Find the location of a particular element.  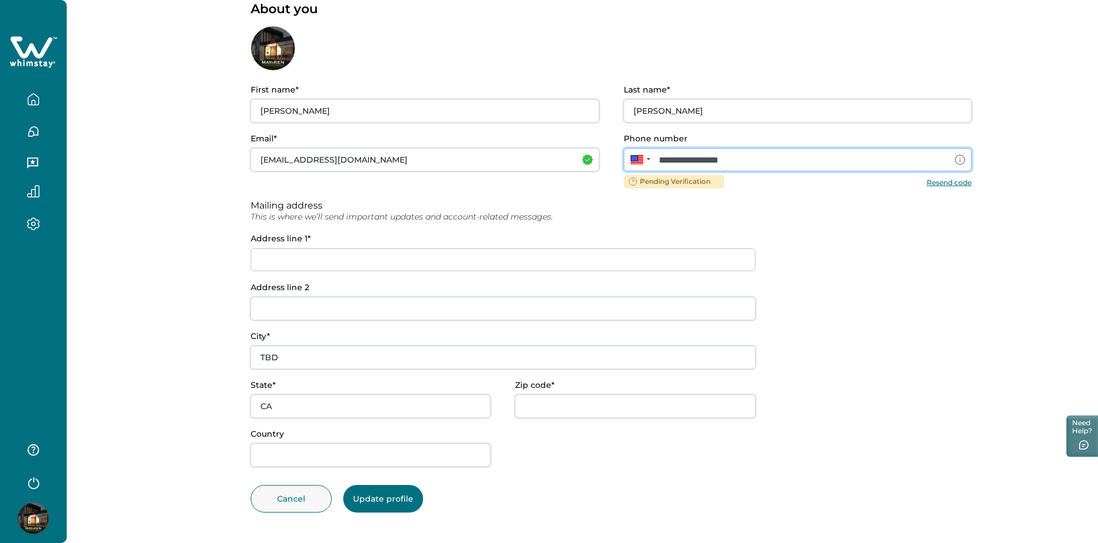

p: About you is located at coordinates (284, 9).